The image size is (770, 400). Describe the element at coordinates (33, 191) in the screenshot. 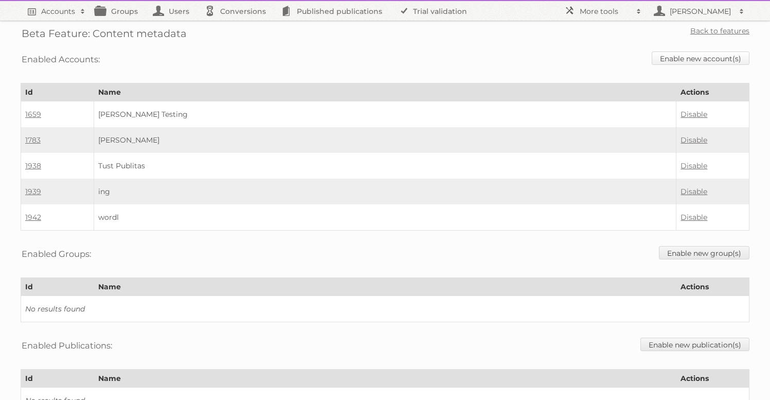

I see `a: 1939` at that location.